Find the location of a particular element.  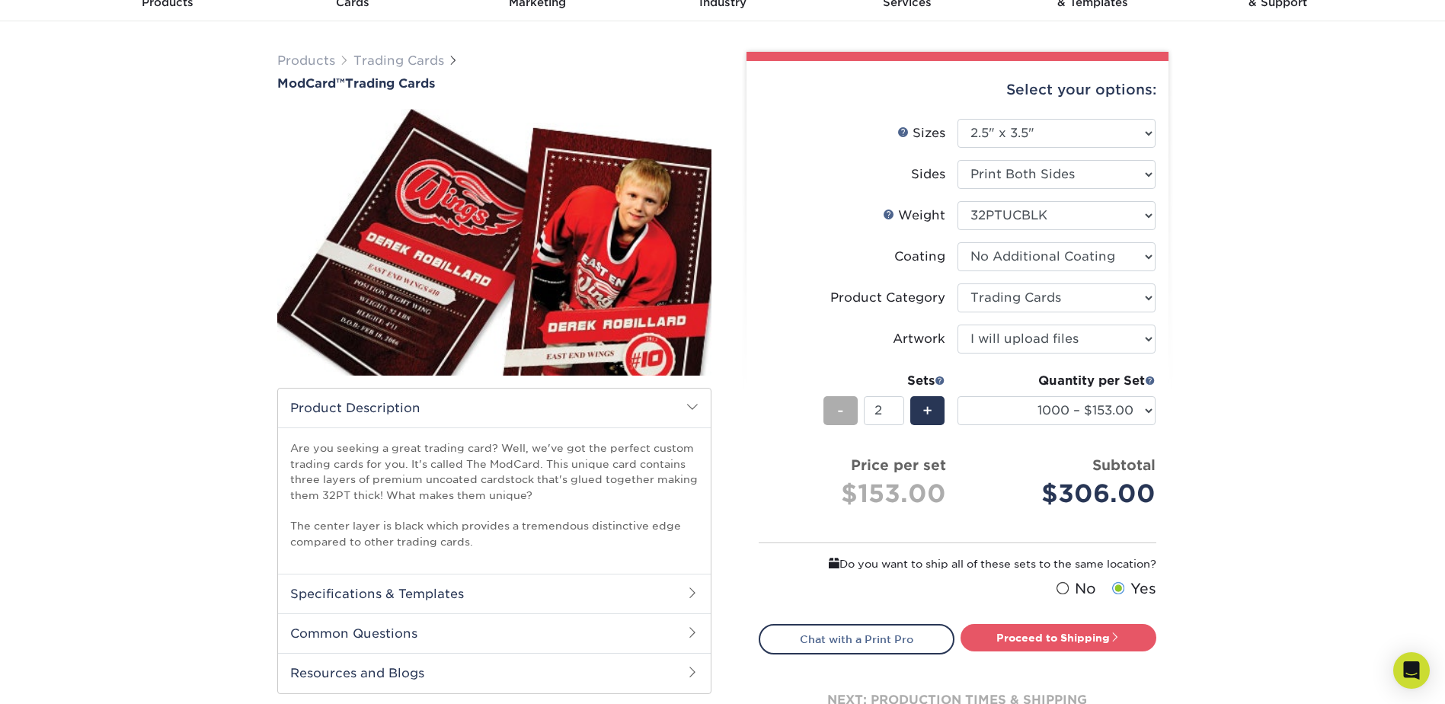

a: Products is located at coordinates (306, 60).